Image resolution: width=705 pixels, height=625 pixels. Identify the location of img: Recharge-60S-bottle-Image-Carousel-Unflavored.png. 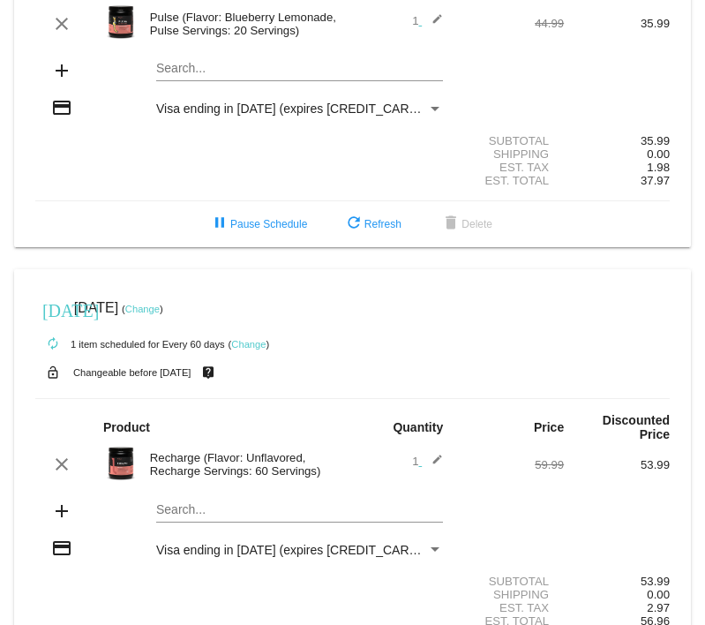
(121, 463).